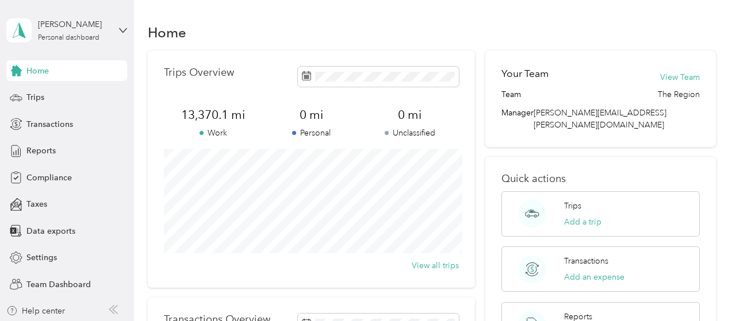 This screenshot has width=736, height=321. Describe the element at coordinates (435, 266) in the screenshot. I see `button: View all trips` at that location.